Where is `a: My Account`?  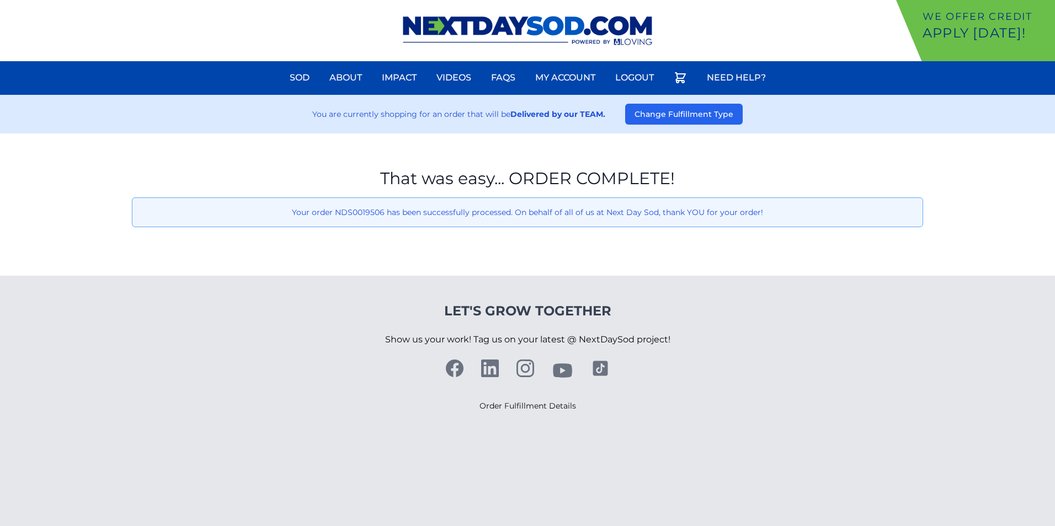
a: My Account is located at coordinates (565, 78).